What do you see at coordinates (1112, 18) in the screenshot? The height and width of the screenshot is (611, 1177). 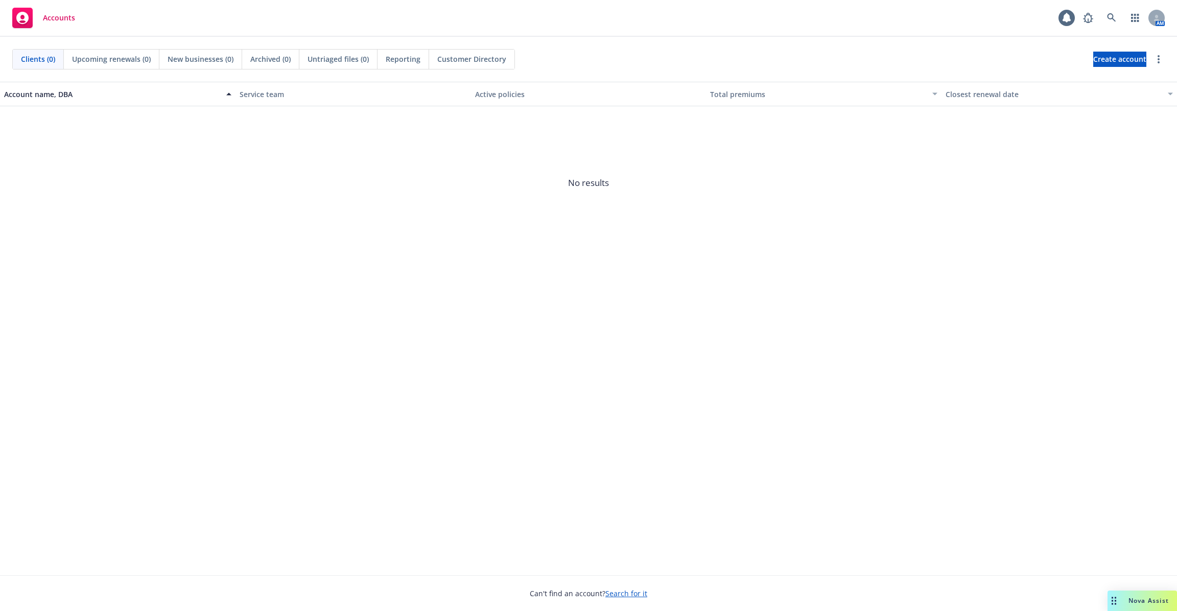 I see `a: Search` at bounding box center [1112, 18].